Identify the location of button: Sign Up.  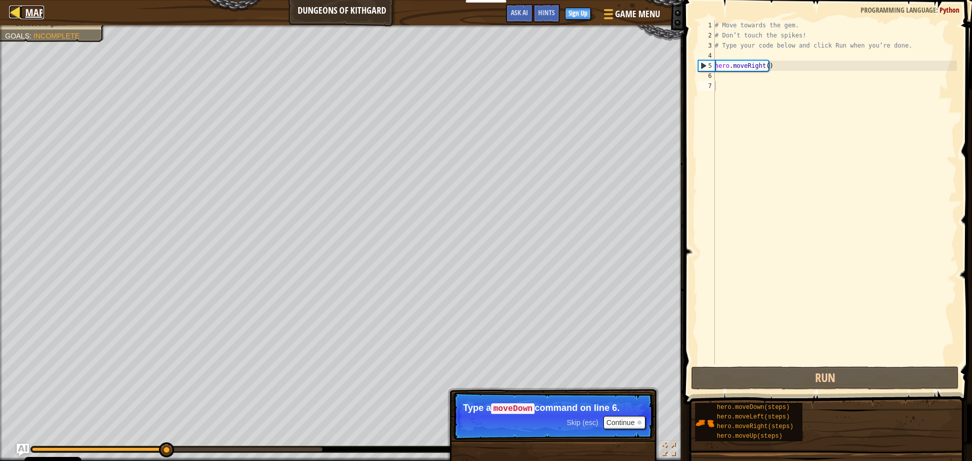
(578, 14).